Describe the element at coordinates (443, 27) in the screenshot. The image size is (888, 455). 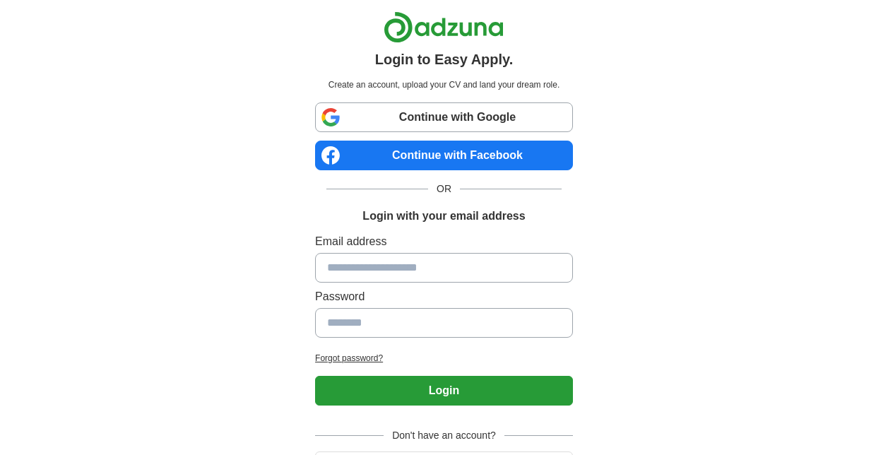
I see `img: Adzuna logo` at that location.